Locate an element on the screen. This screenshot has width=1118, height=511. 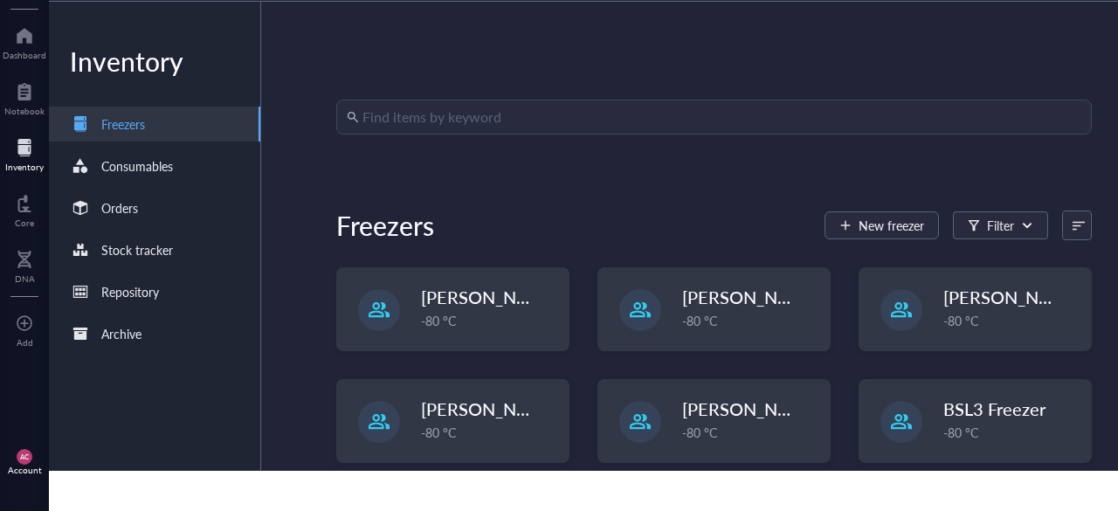
span: New freezer is located at coordinates (891, 225).